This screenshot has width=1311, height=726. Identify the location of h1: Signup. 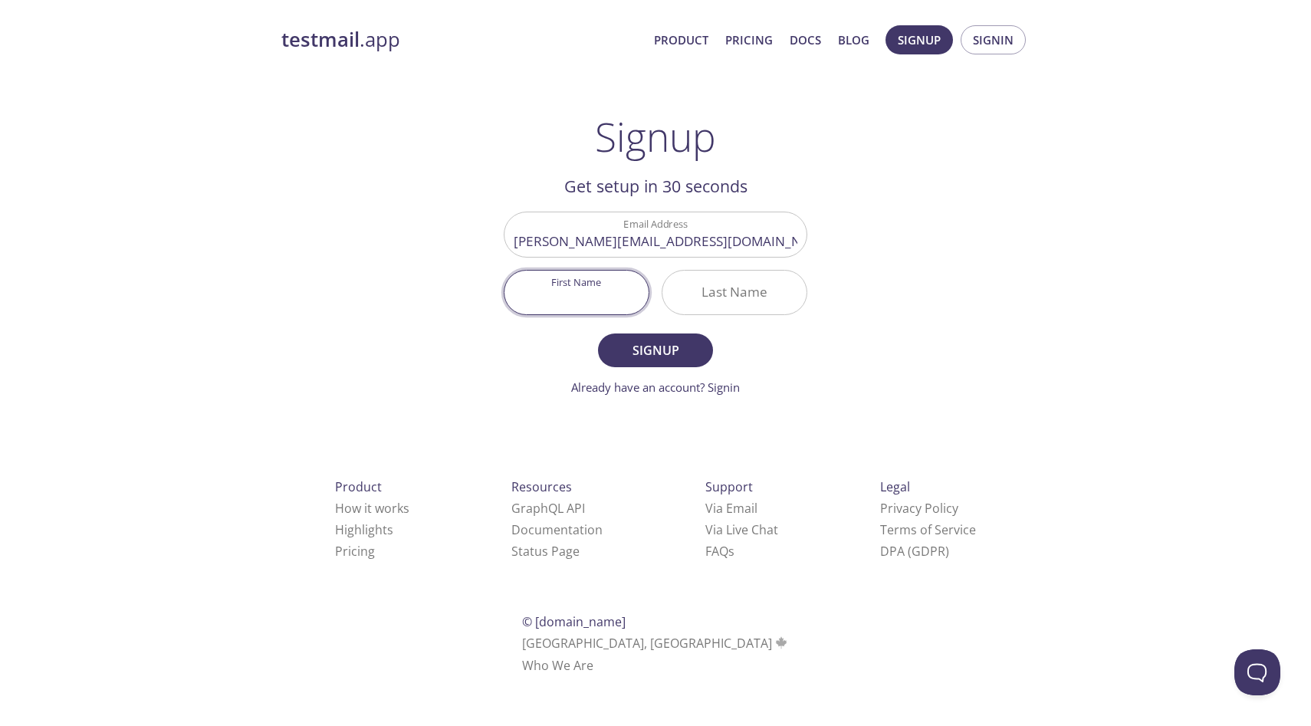
(656, 136).